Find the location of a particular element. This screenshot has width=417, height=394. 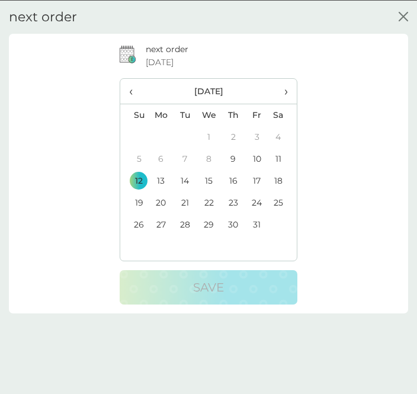

td: 11 is located at coordinates (283, 158).